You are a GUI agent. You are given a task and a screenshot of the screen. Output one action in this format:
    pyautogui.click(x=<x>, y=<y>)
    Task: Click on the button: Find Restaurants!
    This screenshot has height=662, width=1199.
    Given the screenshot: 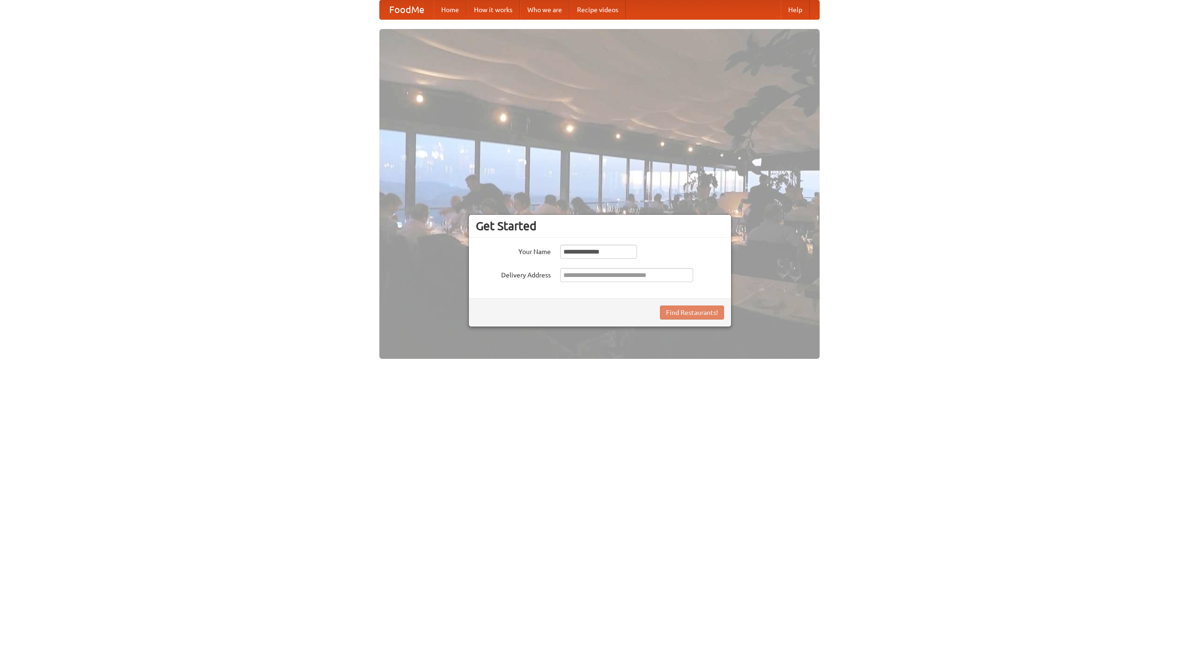 What is the action you would take?
    pyautogui.click(x=691, y=313)
    